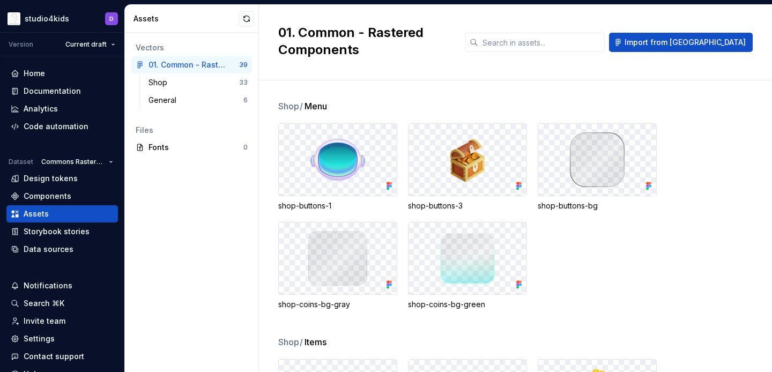  Describe the element at coordinates (47, 19) in the screenshot. I see `div: studio4kids` at that location.